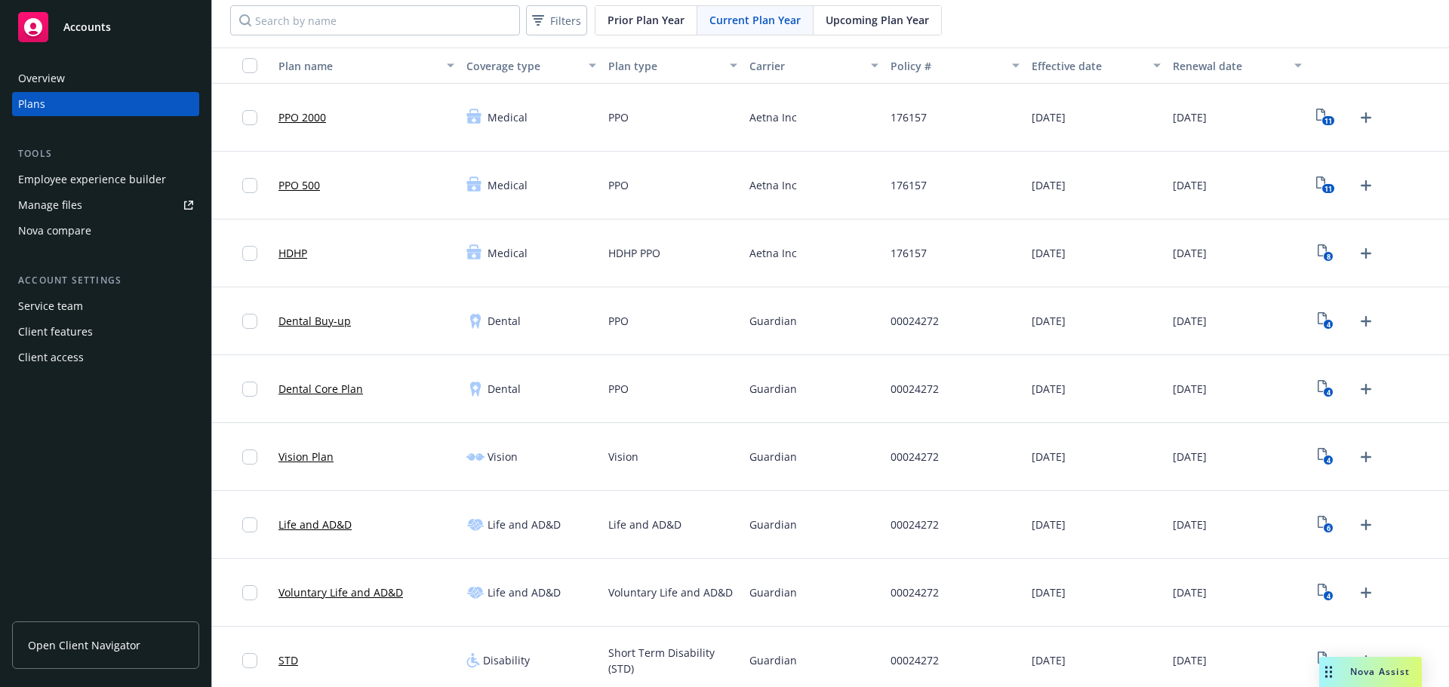  I want to click on button: Policy #, so click(955, 66).